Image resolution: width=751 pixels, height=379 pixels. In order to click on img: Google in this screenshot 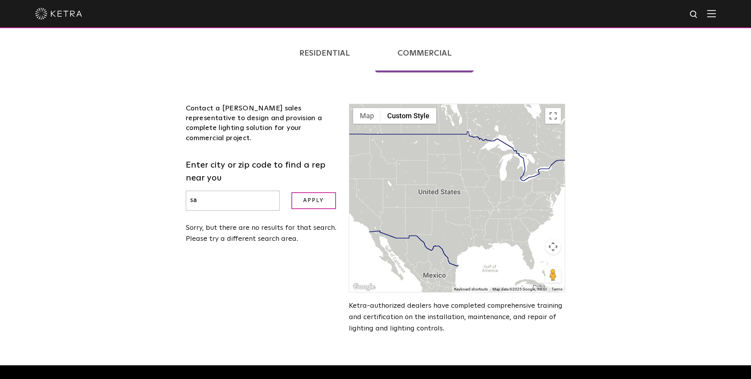, I will do `click(364, 287)`.